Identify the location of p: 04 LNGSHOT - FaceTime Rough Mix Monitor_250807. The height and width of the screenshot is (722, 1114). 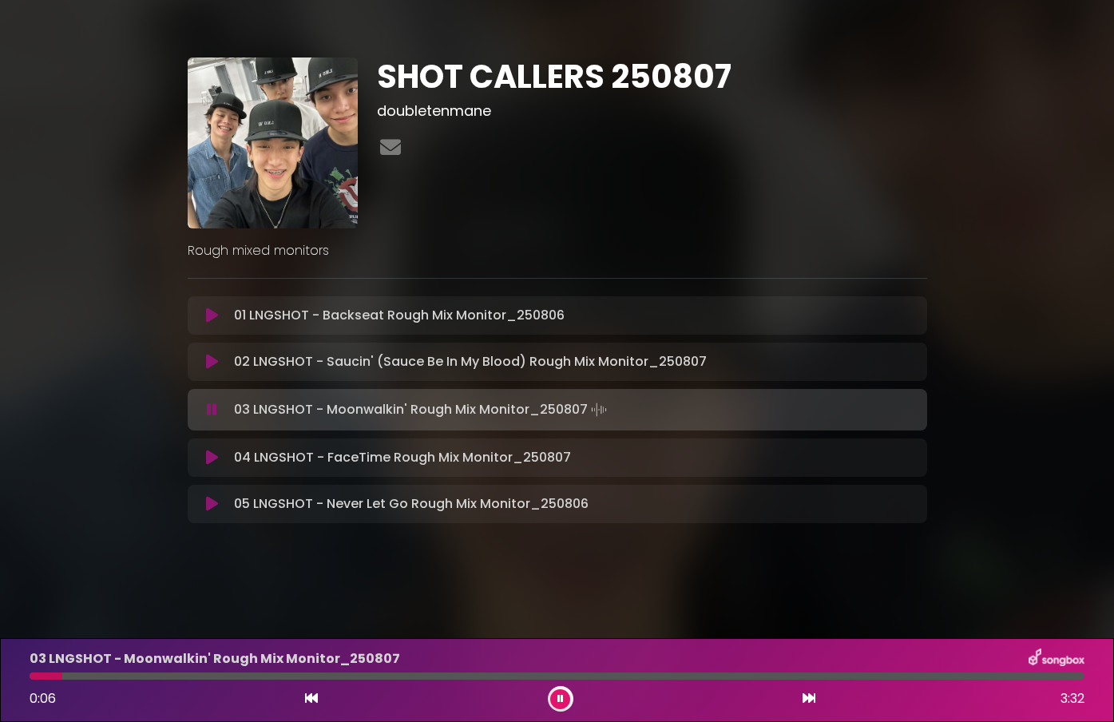
(403, 458).